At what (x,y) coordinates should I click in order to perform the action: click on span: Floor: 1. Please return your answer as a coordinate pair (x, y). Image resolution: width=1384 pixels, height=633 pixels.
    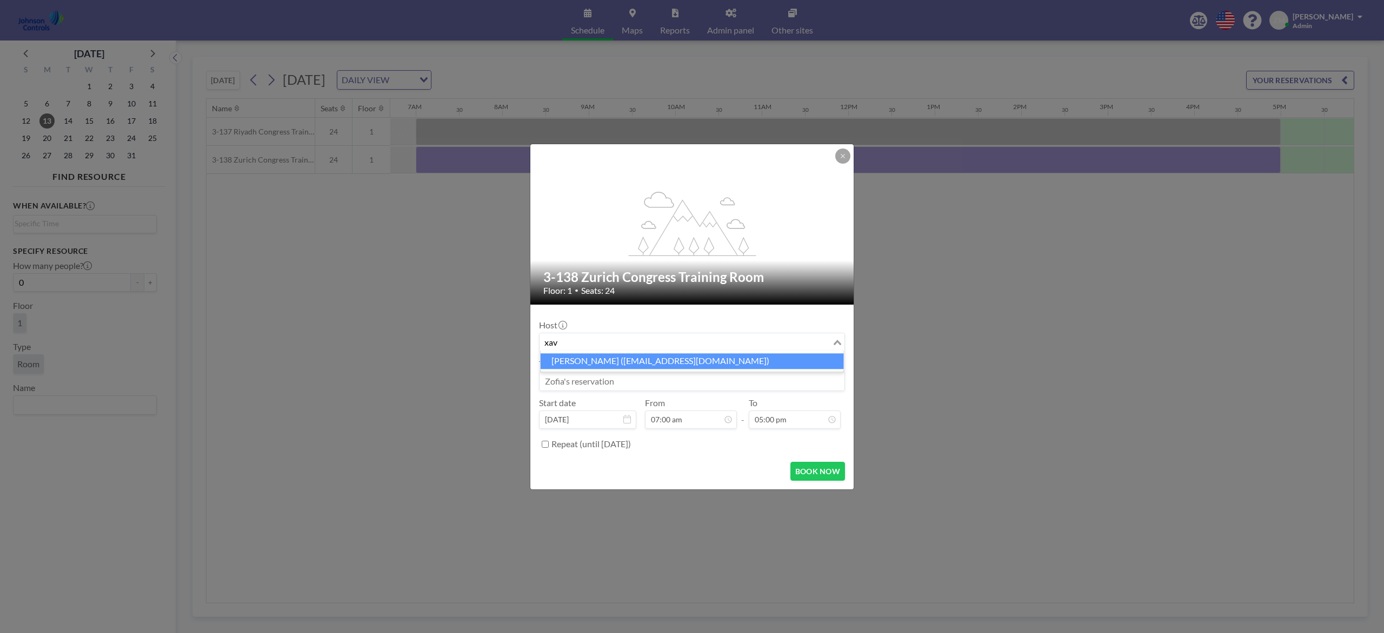
    Looking at the image, I should click on (557, 291).